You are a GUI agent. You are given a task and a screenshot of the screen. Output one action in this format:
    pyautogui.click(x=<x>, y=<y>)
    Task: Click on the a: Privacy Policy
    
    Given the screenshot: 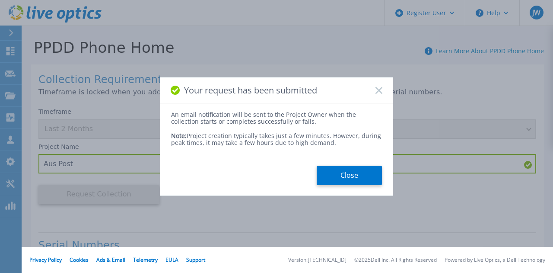 What is the action you would take?
    pyautogui.click(x=45, y=259)
    